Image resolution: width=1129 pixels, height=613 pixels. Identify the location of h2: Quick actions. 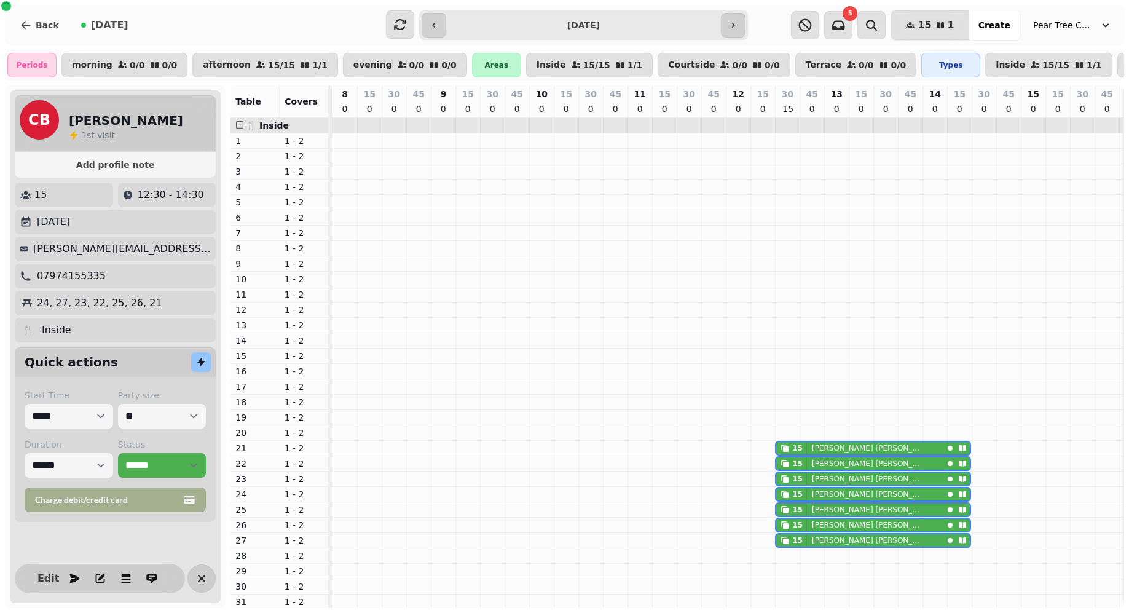
(71, 362).